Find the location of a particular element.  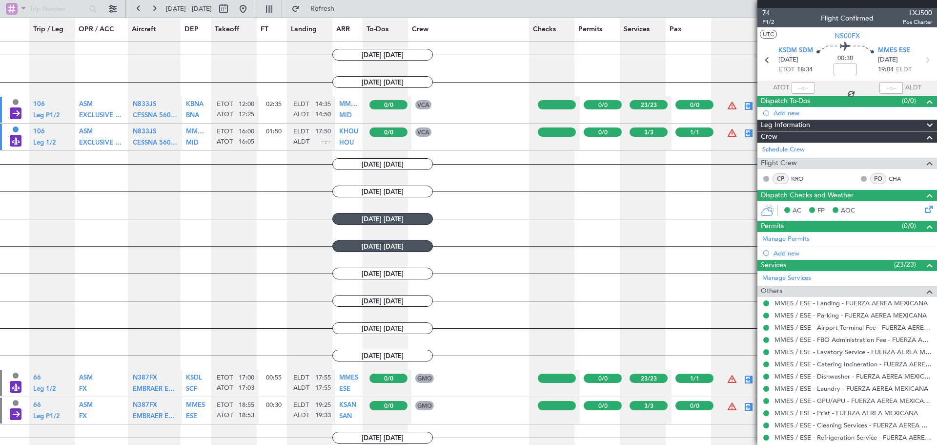

span: Aircraft is located at coordinates (143, 29).